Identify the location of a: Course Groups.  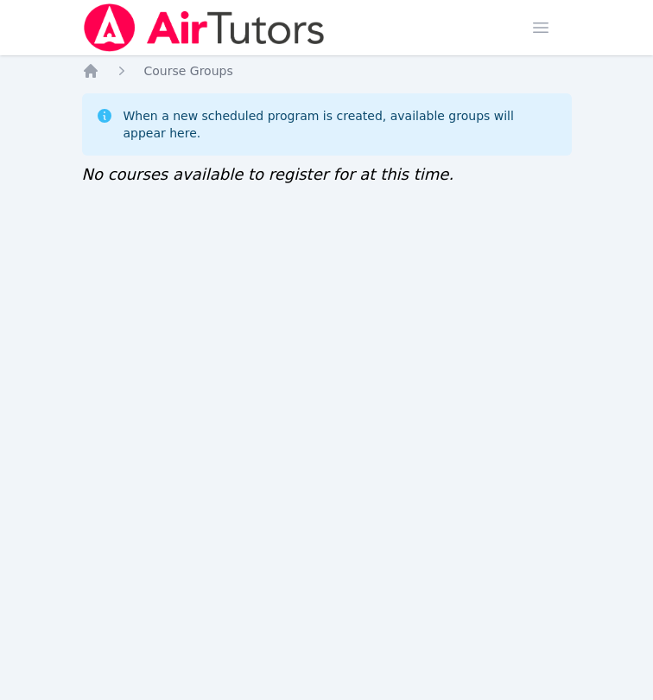
(188, 71).